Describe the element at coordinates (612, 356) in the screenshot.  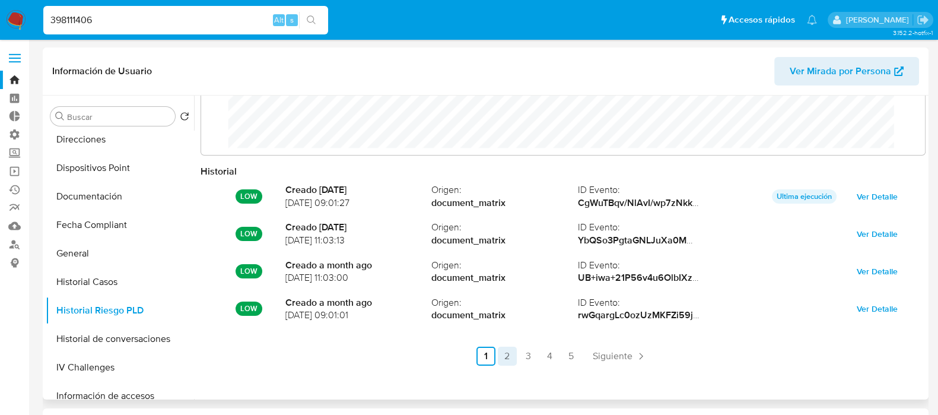
I see `span: Siguiente` at that location.